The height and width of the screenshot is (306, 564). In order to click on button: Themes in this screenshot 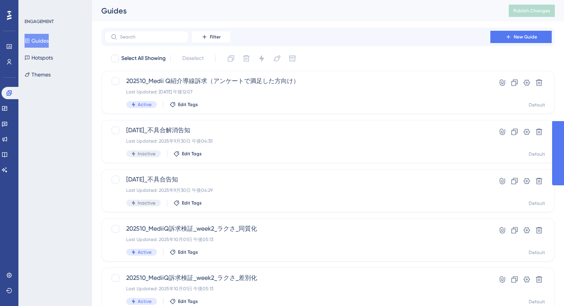, I will do `click(38, 74)`.